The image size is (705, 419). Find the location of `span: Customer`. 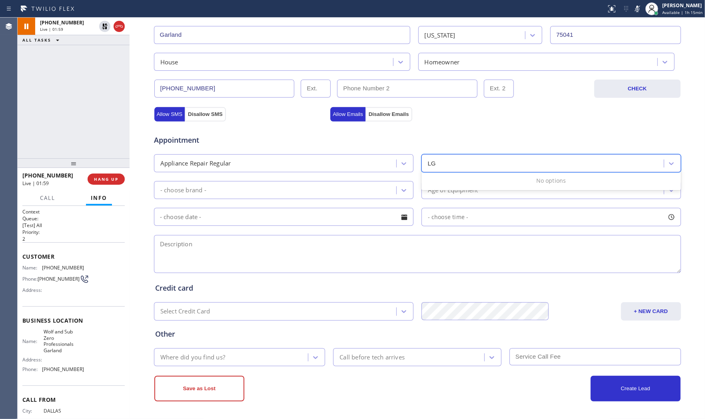

span: Customer is located at coordinates (74, 256).